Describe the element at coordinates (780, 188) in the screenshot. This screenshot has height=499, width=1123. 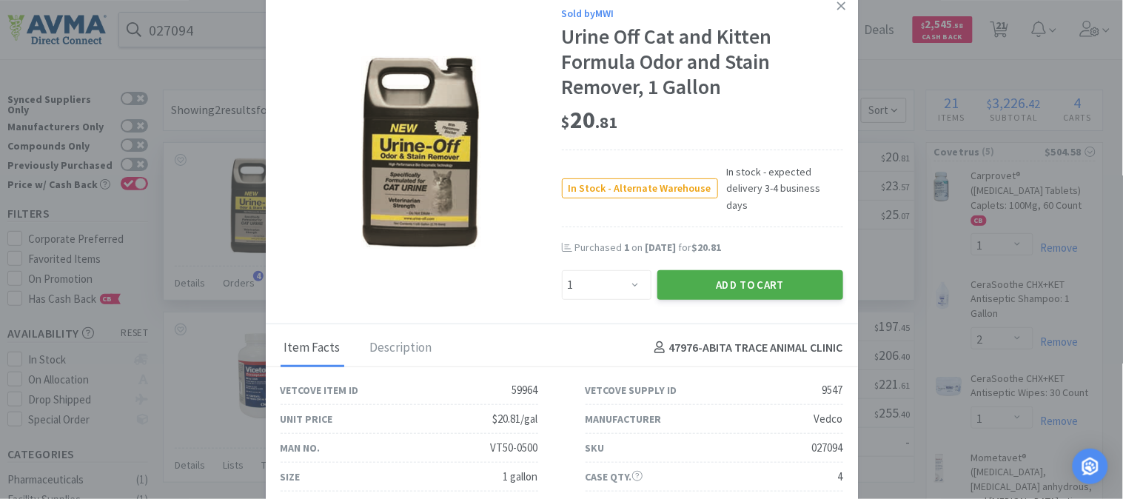
I see `span: In stock - expected delivery 3-4 business days` at that location.